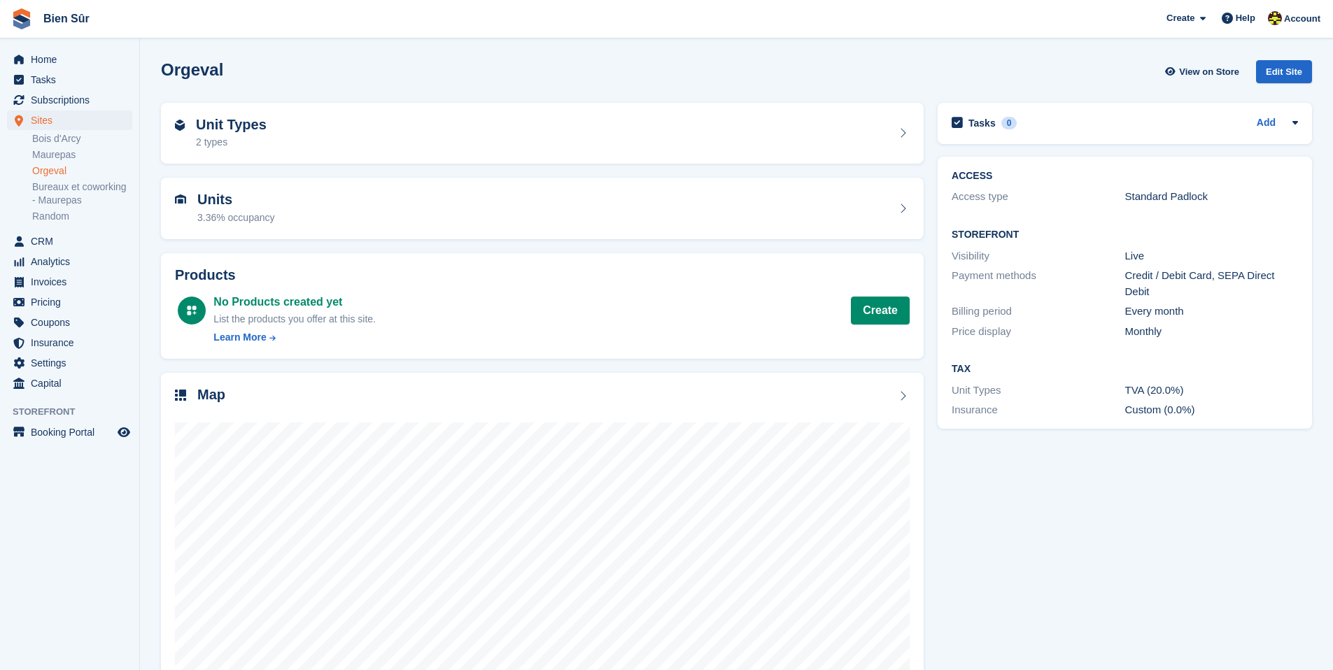 This screenshot has width=1333, height=670. What do you see at coordinates (295, 302) in the screenshot?
I see `div: No Products created yet` at bounding box center [295, 302].